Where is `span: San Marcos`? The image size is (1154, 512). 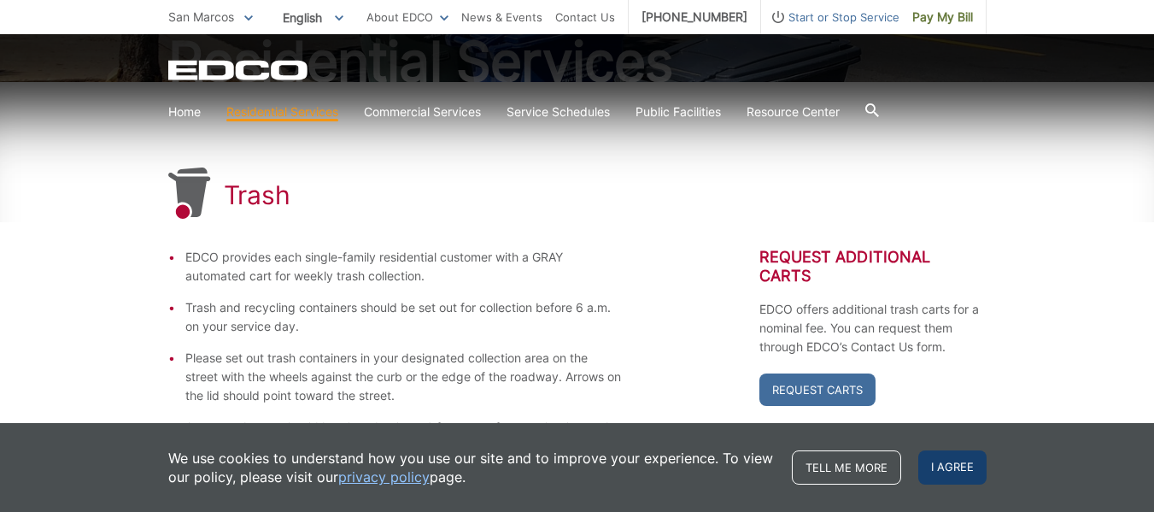 span: San Marcos is located at coordinates (201, 16).